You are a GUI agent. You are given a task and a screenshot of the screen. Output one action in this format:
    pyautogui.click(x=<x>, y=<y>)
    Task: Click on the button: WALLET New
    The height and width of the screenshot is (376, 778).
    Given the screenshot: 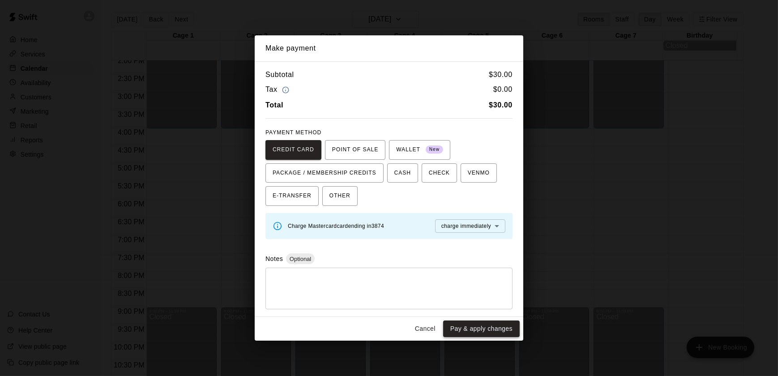 What is the action you would take?
    pyautogui.click(x=419, y=150)
    